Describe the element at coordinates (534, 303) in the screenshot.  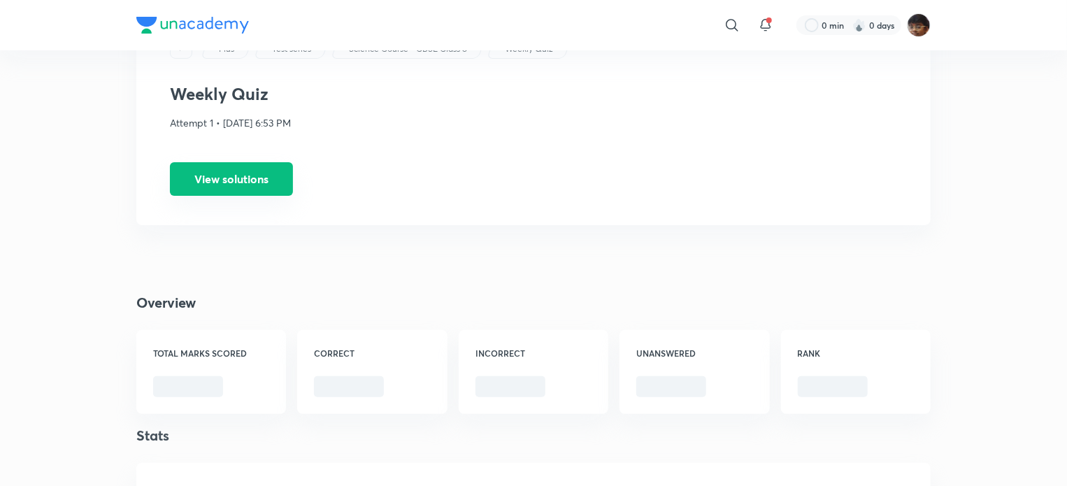
I see `h4: Overview` at that location.